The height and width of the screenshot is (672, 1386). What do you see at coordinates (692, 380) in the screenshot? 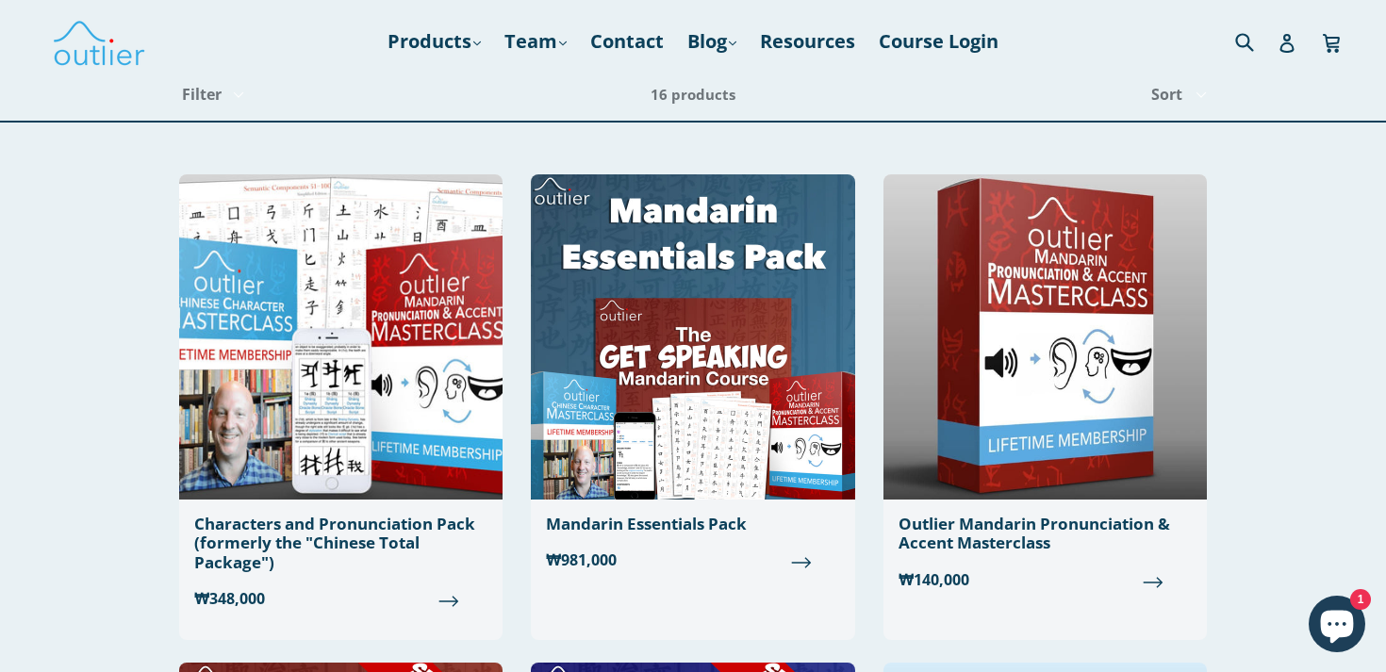
I see `a: Mandarin Essentials Pack ₩981,000` at bounding box center [692, 380].